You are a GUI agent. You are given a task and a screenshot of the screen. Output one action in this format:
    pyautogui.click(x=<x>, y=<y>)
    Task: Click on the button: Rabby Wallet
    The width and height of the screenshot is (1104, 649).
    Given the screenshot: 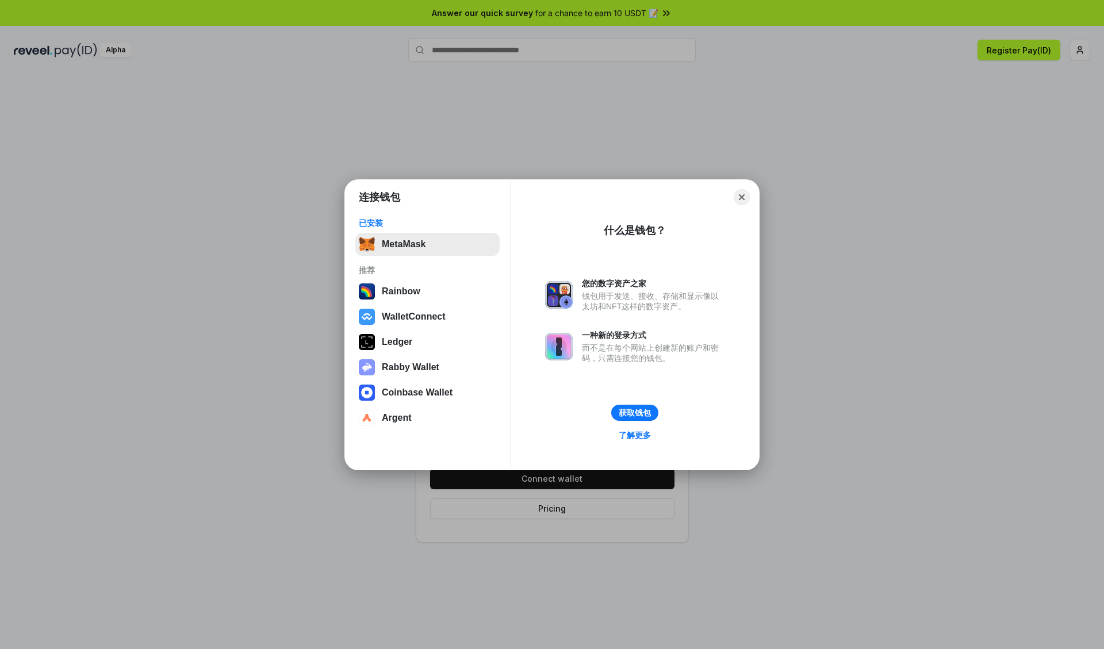 What is the action you would take?
    pyautogui.click(x=427, y=367)
    